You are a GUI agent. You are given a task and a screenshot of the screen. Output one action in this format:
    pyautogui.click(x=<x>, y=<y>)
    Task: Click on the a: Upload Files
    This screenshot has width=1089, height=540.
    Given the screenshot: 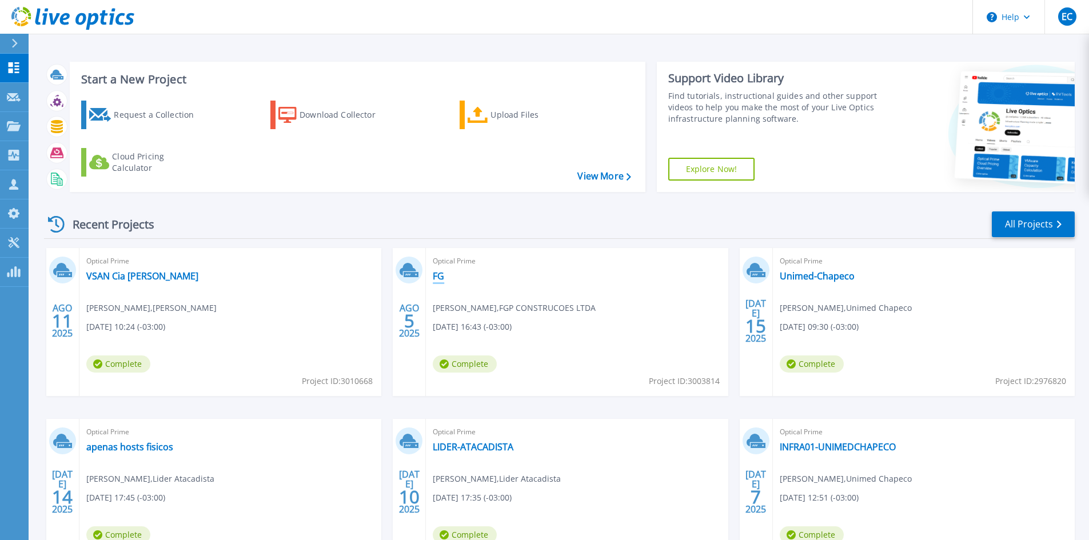 What is the action you would take?
    pyautogui.click(x=523, y=115)
    